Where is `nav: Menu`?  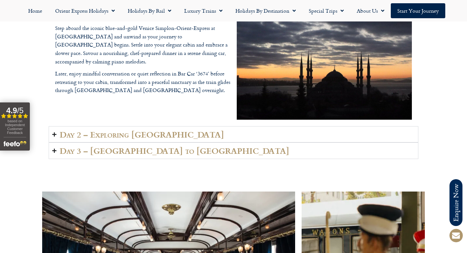
nav: Menu is located at coordinates (234, 11).